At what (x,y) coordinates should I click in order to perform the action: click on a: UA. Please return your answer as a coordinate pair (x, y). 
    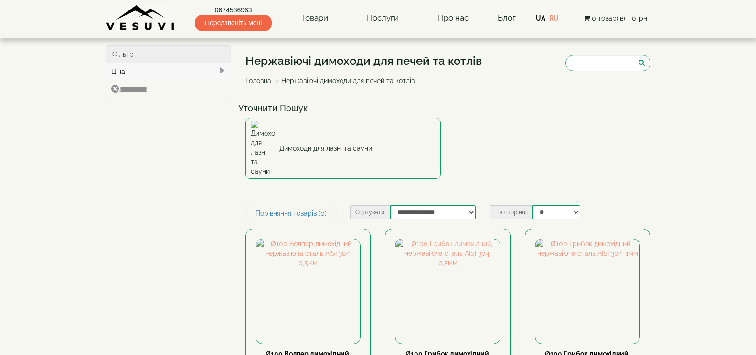
    Looking at the image, I should click on (540, 18).